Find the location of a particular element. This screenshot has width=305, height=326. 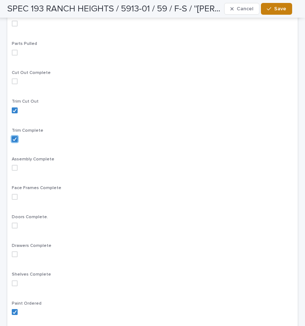

span: Face Frames Complete is located at coordinates (36, 188).